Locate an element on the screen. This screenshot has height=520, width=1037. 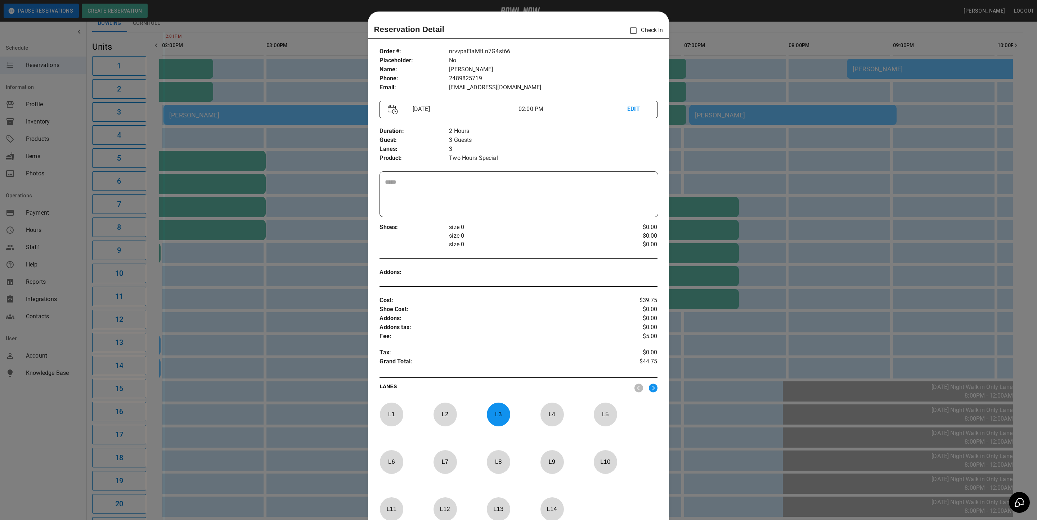
p: Addons tax : is located at coordinates (495, 327).